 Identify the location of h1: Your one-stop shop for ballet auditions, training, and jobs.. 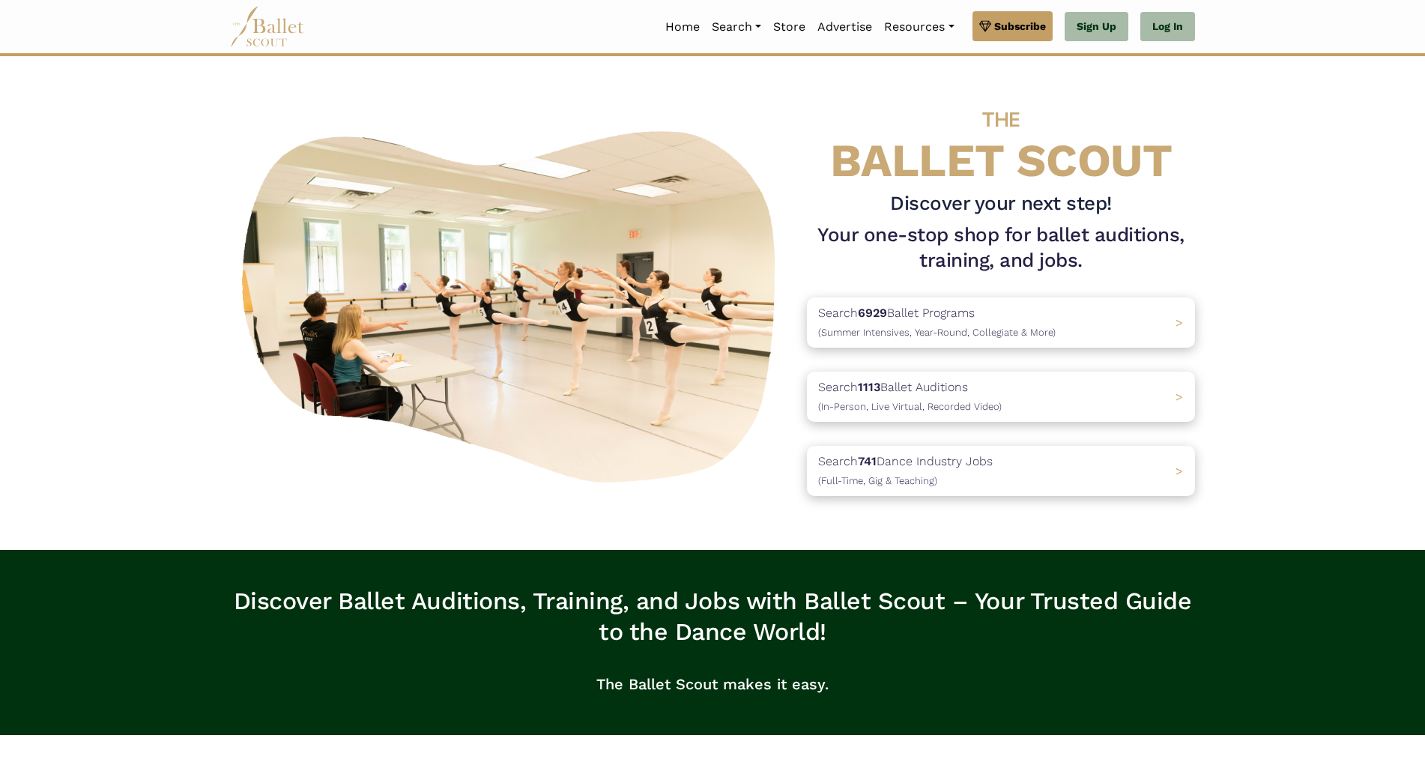
(1001, 248).